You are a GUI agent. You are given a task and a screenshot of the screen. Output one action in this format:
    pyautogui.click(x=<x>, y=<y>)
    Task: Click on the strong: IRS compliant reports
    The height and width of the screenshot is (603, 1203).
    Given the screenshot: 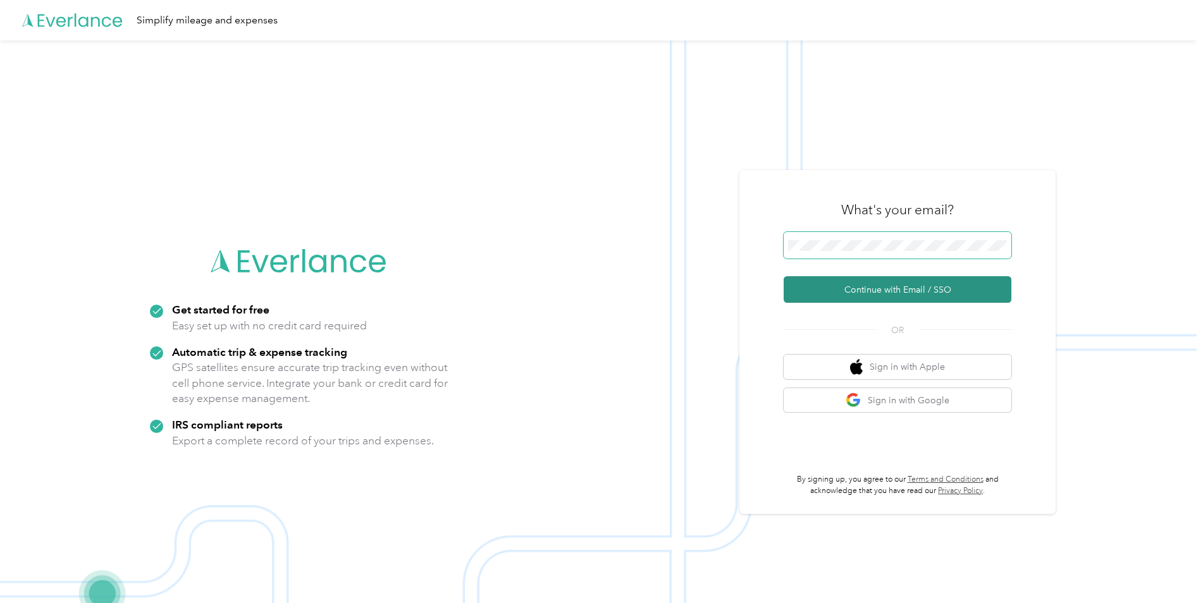 What is the action you would take?
    pyautogui.click(x=227, y=424)
    